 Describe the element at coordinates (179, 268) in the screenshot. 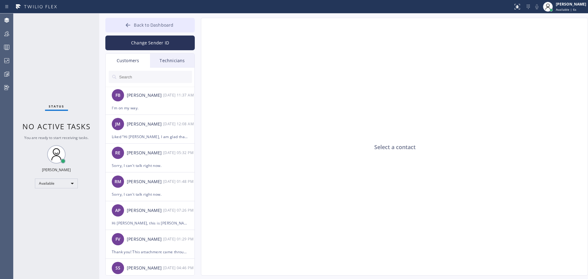

I see `div: 09/08/2025 9:46 AM` at that location.